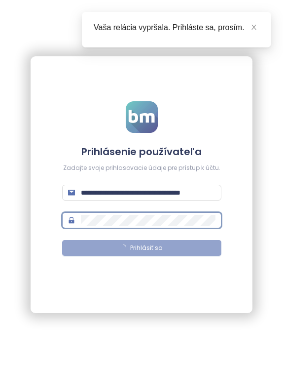 Image resolution: width=283 pixels, height=369 pixels. What do you see at coordinates (142, 117) in the screenshot?
I see `img: logo` at bounding box center [142, 117].